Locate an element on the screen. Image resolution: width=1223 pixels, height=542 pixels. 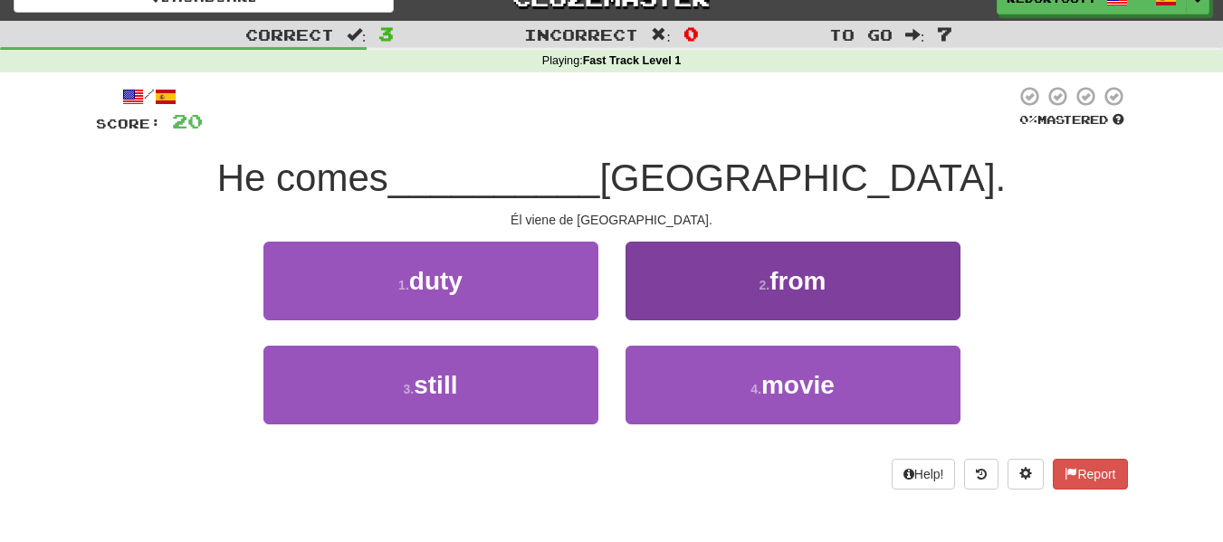
span: Score: is located at coordinates (129, 123).